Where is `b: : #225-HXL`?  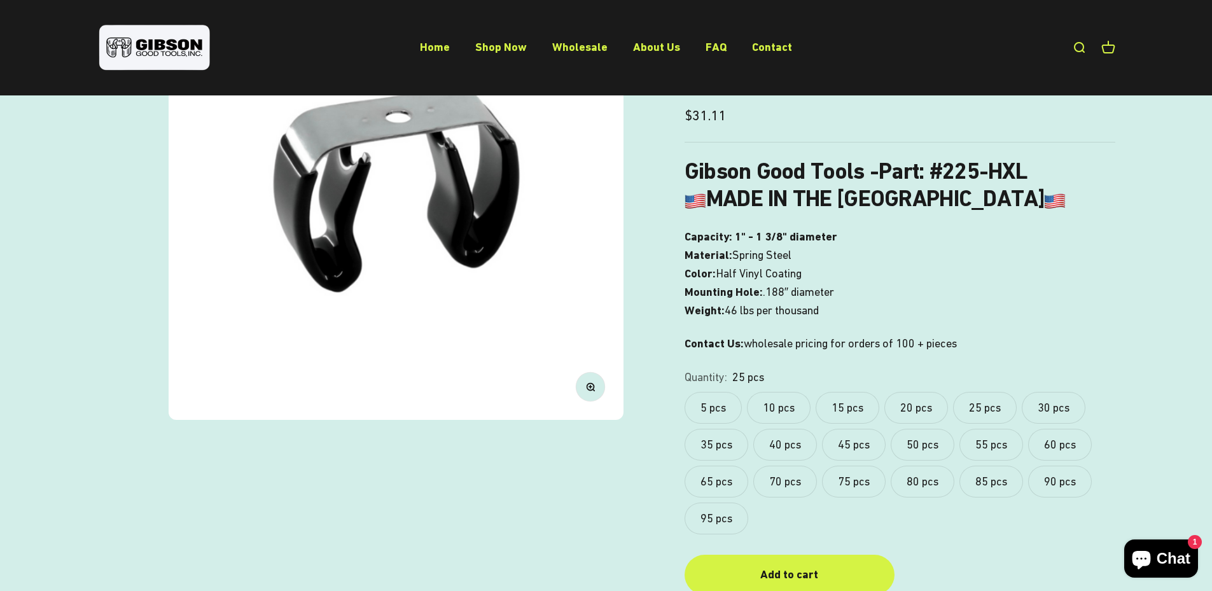 b: : #225-HXL is located at coordinates (973, 171).